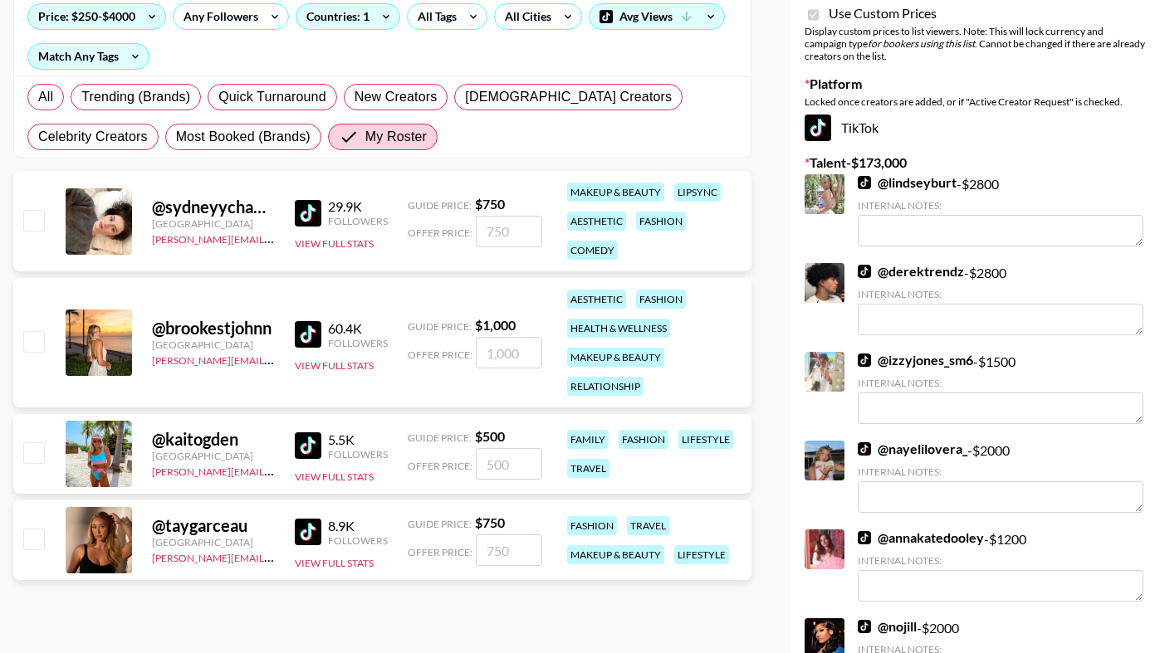 The height and width of the screenshot is (653, 1160). Describe the element at coordinates (396, 137) in the screenshot. I see `span: My Roster` at that location.